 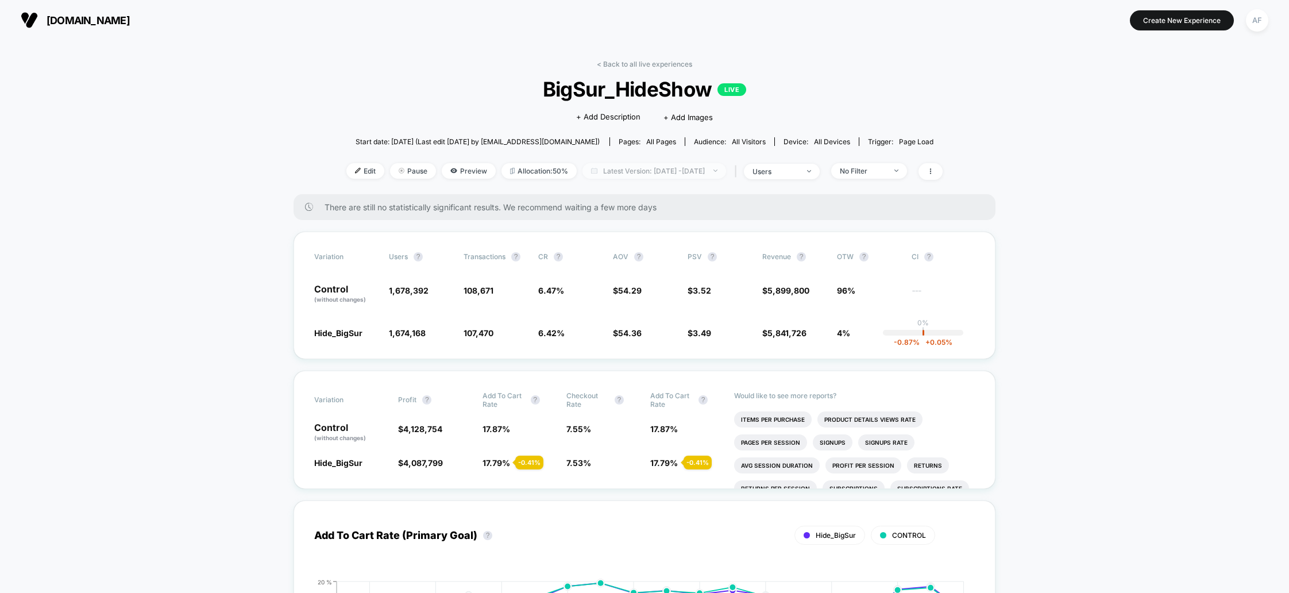 What do you see at coordinates (578, 428) in the screenshot?
I see `span: 7.55 %` at bounding box center [578, 428].